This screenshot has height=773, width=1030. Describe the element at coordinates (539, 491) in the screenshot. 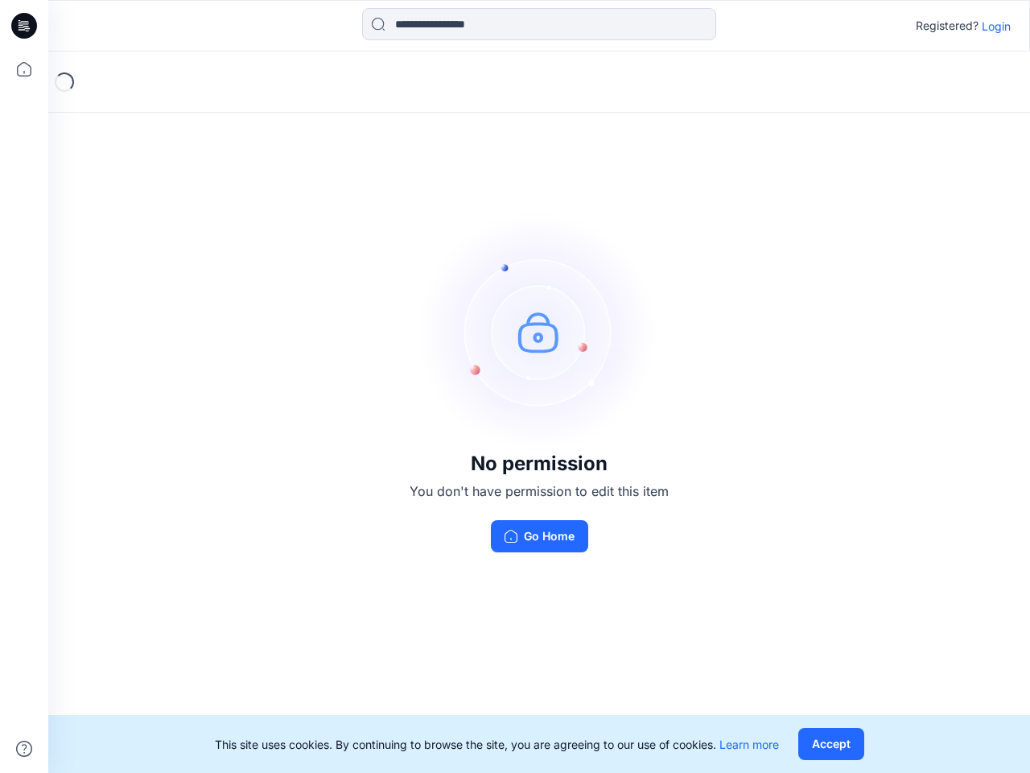

I see `p: You don't have permission to edit this item` at that location.